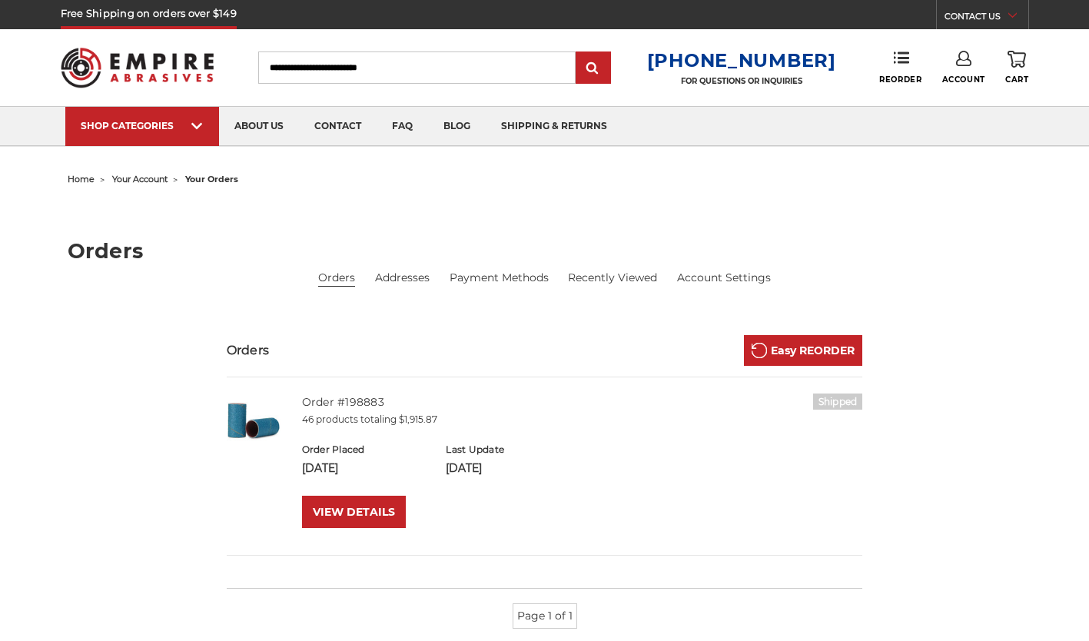 This screenshot has width=1089, height=641. Describe the element at coordinates (545, 615) in the screenshot. I see `li: Page 1 of 1` at that location.